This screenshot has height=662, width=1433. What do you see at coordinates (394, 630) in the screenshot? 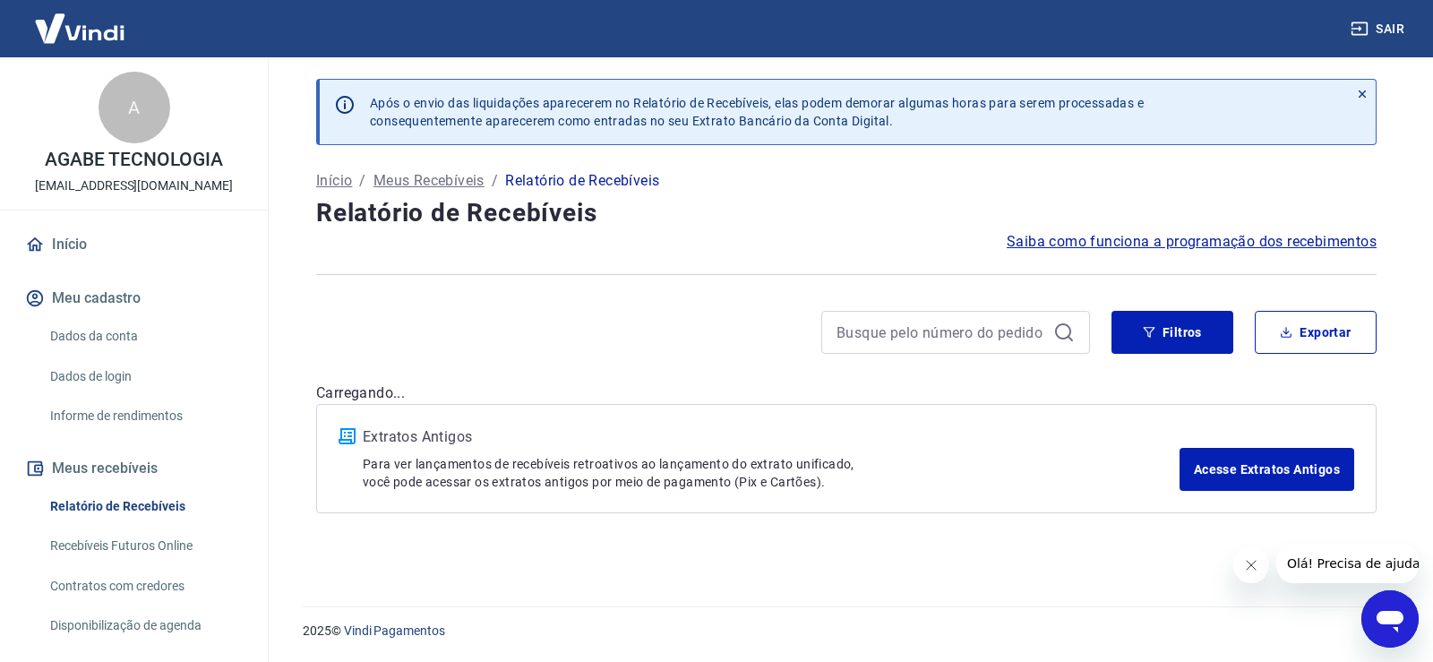
I see `a: Vindi Pagamentos` at bounding box center [394, 630].